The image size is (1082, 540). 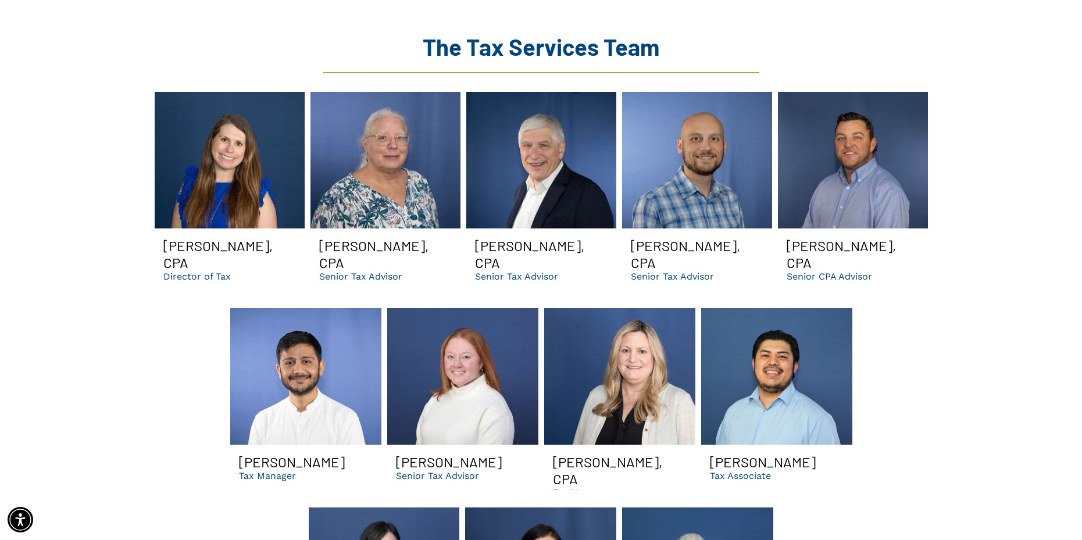 What do you see at coordinates (829, 276) in the screenshot?
I see `p: Senior CPA Advisor` at bounding box center [829, 276].